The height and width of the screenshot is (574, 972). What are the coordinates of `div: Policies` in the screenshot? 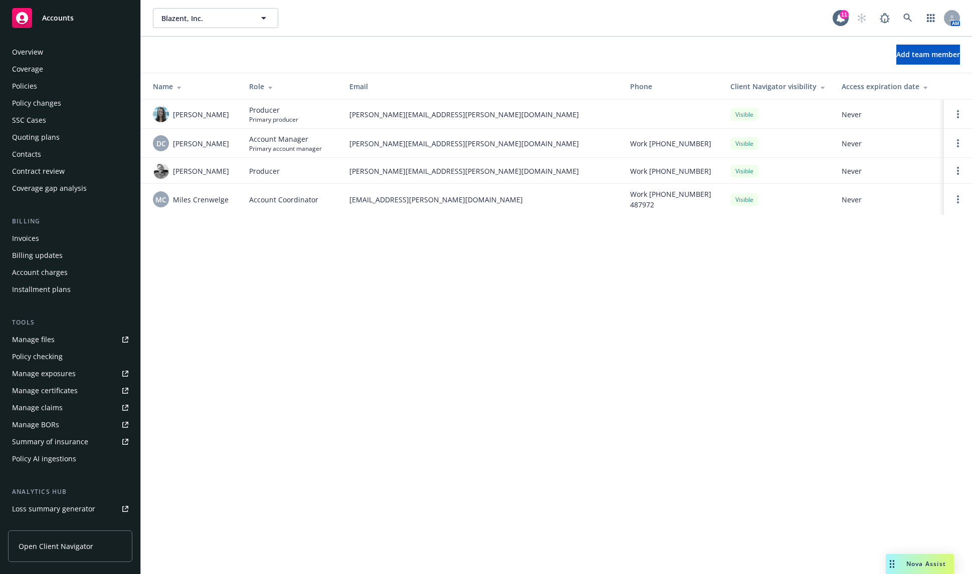 It's located at (25, 86).